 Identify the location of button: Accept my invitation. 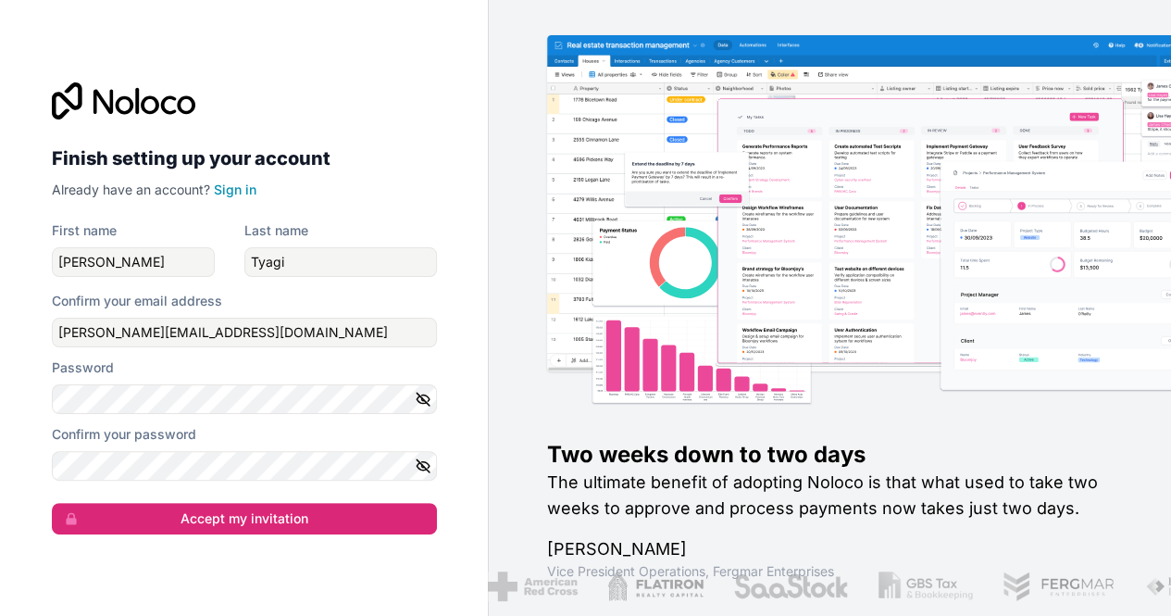
(244, 519).